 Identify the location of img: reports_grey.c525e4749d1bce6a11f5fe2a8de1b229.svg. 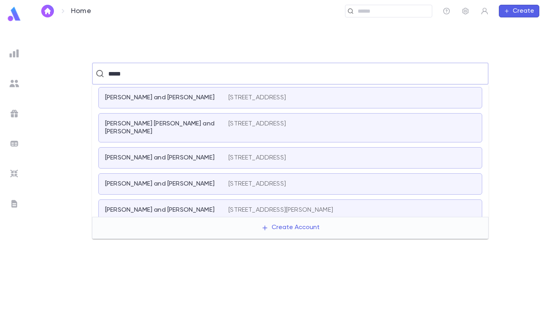
(14, 53).